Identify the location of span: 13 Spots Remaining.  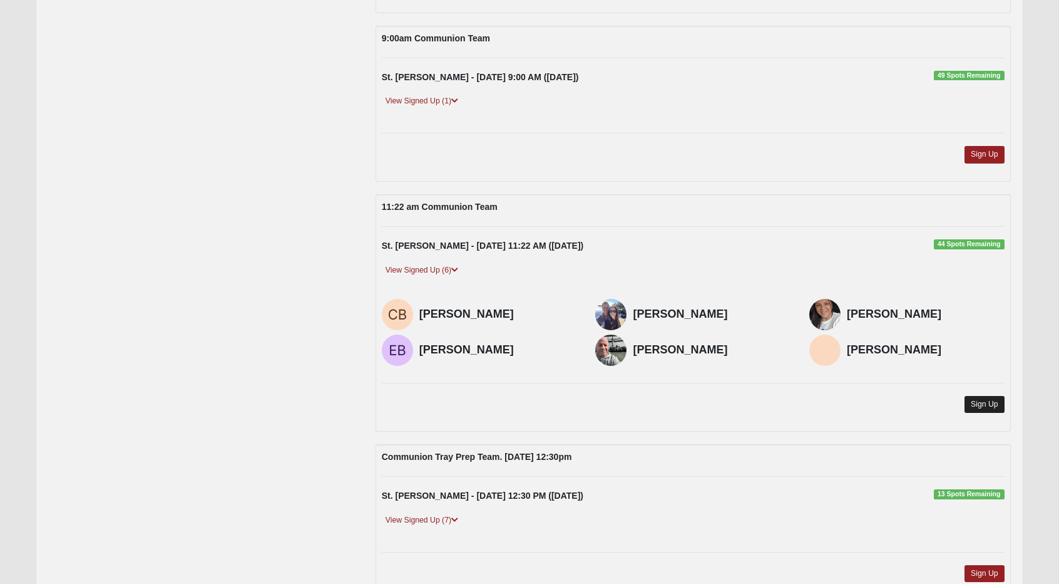
(969, 494).